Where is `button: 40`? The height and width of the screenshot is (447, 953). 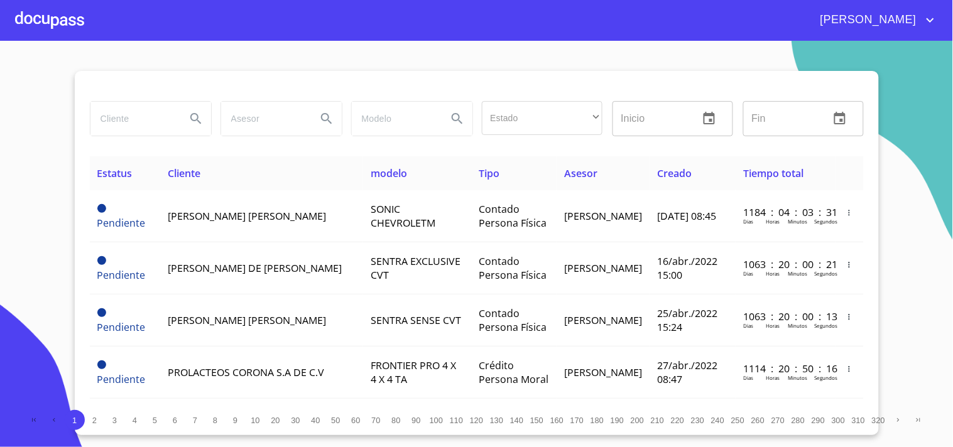 button: 40 is located at coordinates (316, 420).